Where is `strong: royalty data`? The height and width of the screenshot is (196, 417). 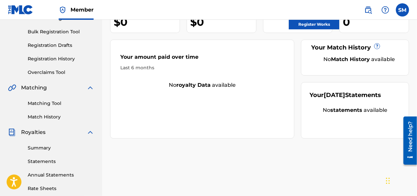
strong: royalty data is located at coordinates (194, 85).